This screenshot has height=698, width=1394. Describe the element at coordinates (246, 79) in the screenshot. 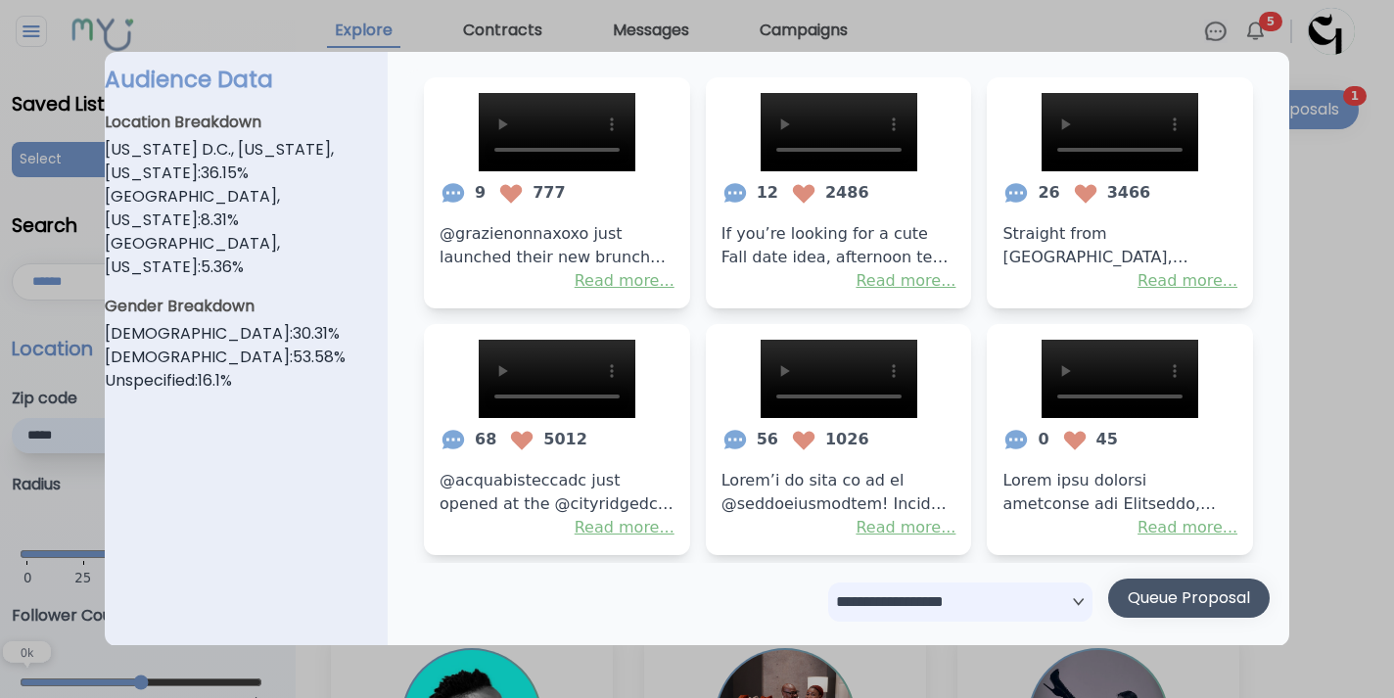

I see `h1: Audience Data` at that location.